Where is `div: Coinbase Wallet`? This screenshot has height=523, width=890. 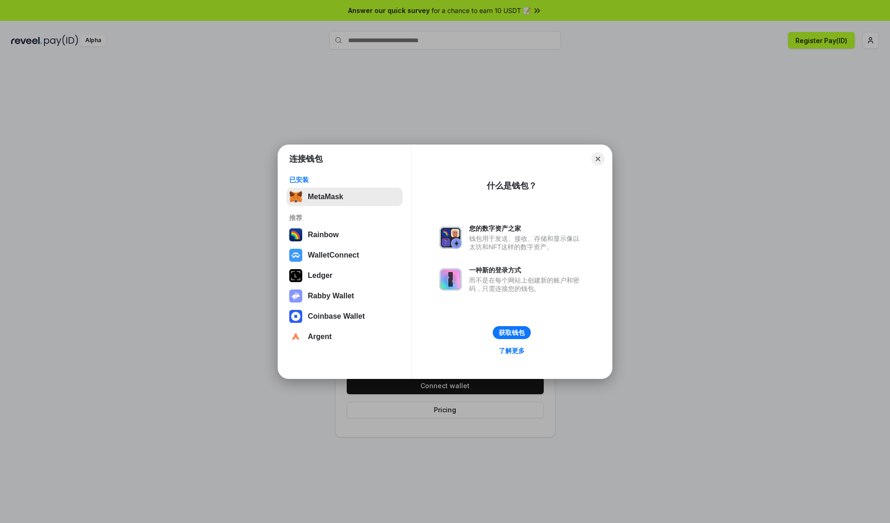
div: Coinbase Wallet is located at coordinates (336, 317).